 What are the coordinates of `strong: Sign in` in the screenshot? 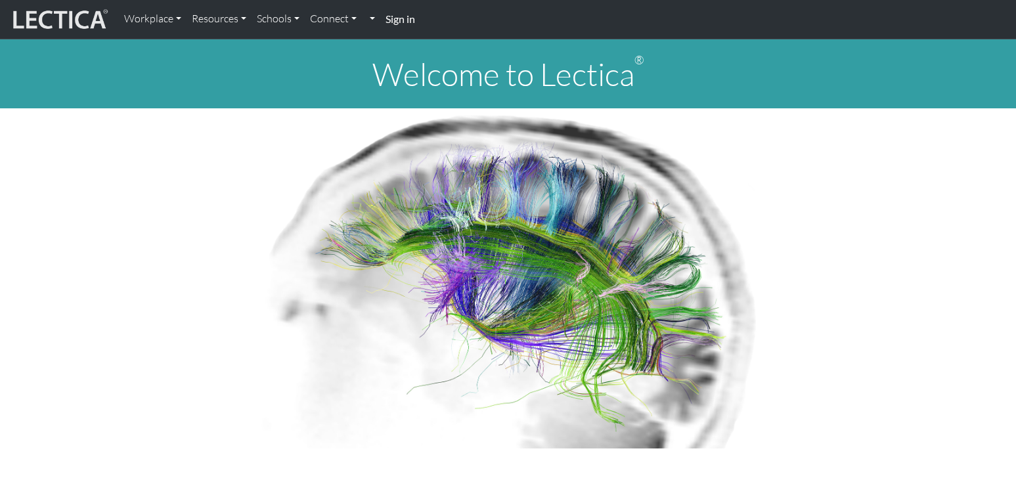 It's located at (400, 18).